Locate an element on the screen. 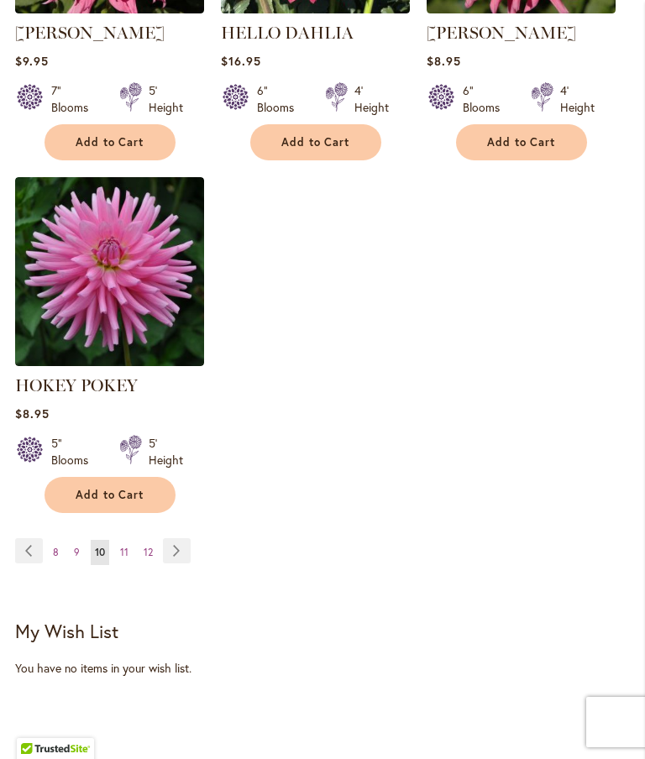 This screenshot has height=759, width=645. div: 7" Blooms is located at coordinates (75, 99).